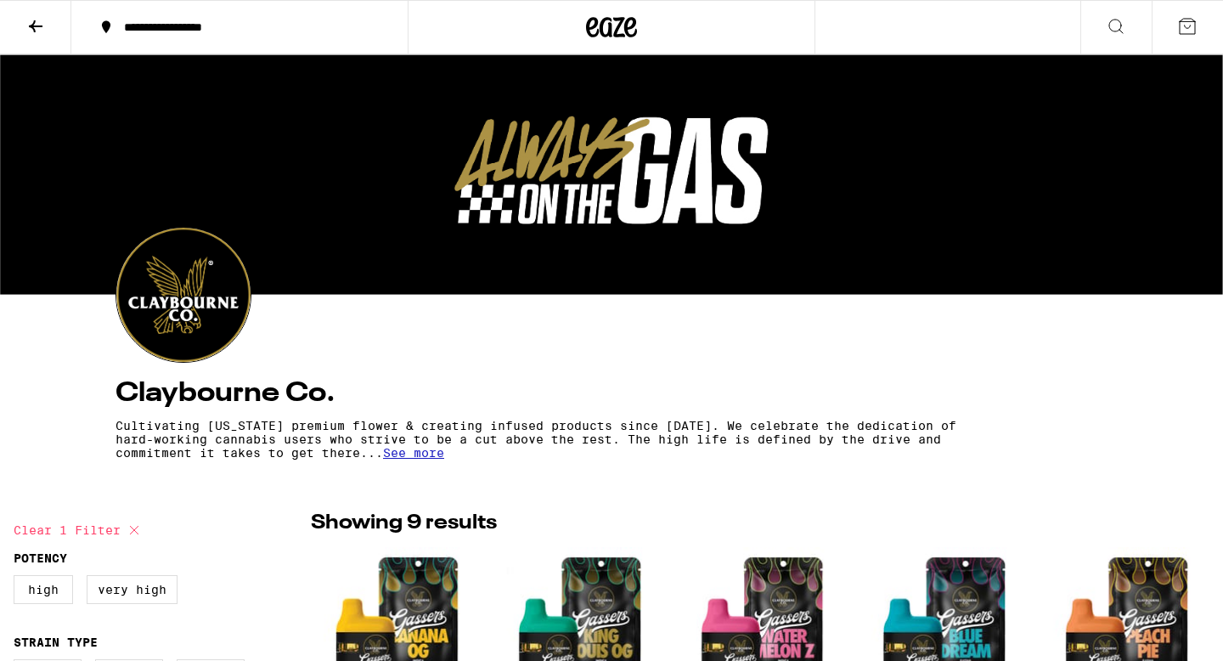 This screenshot has width=1223, height=661. Describe the element at coordinates (55, 642) in the screenshot. I see `legend: Strain Type` at that location.